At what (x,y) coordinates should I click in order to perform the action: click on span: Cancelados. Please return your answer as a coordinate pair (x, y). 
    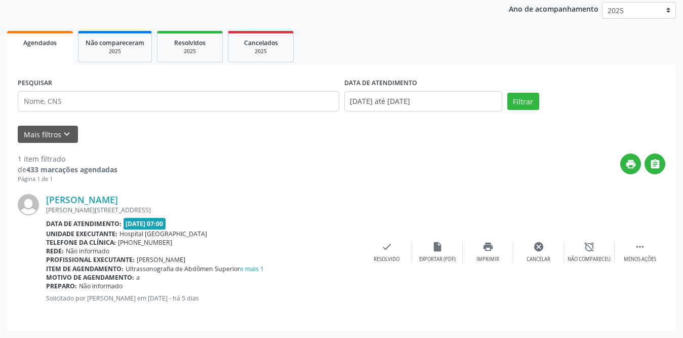
    Looking at the image, I should click on (261, 43).